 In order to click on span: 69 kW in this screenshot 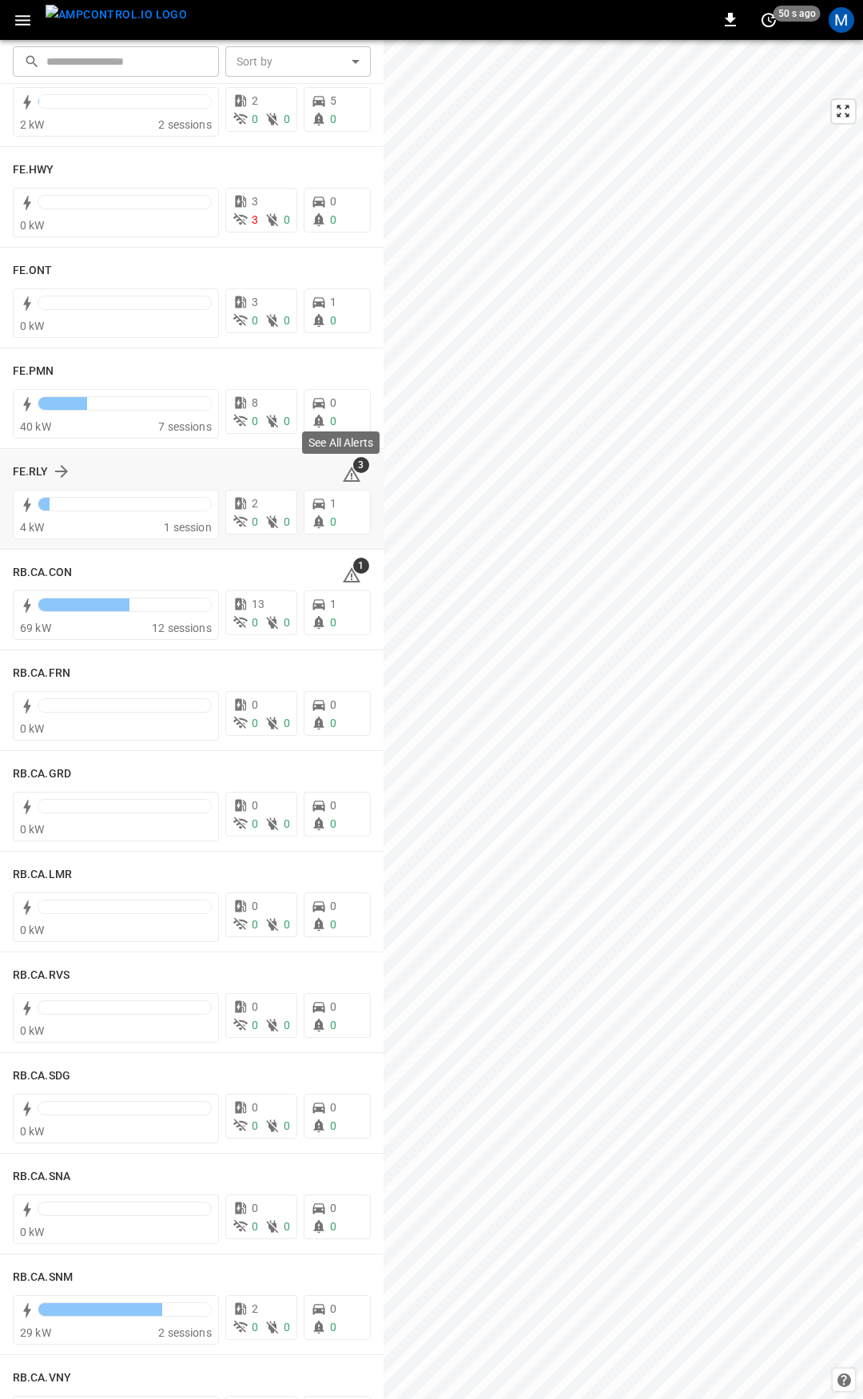, I will do `click(35, 628)`.